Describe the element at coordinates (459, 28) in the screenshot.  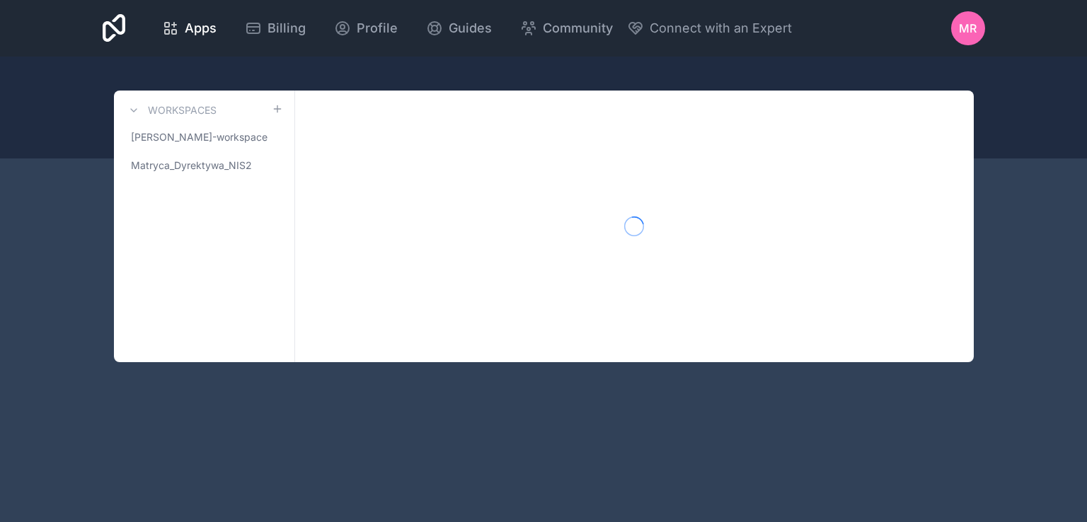
I see `a: Guides` at that location.